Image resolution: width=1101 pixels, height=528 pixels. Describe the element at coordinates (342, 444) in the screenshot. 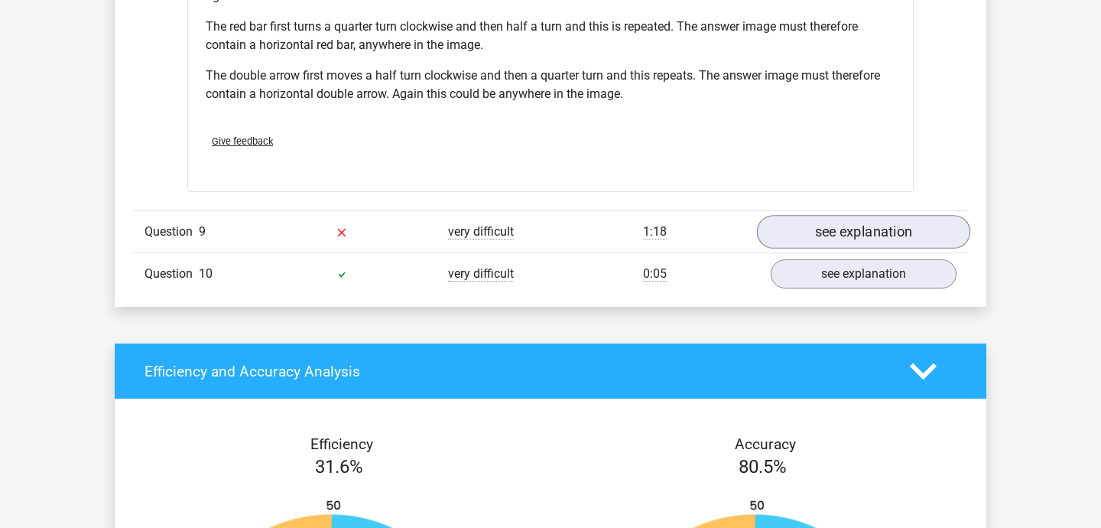

I see `h4: Efficiency` at that location.